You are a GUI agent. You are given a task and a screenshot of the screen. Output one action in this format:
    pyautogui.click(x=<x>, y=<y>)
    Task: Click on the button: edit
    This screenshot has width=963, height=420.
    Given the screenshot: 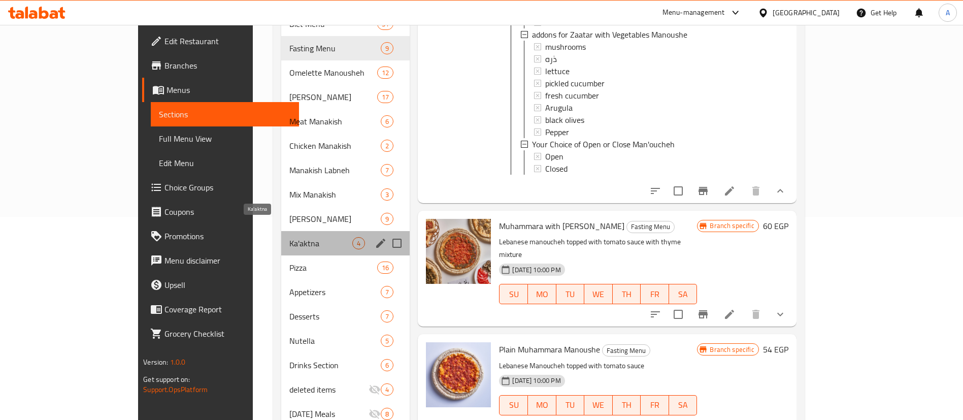 What is the action you would take?
    pyautogui.click(x=381, y=243)
    